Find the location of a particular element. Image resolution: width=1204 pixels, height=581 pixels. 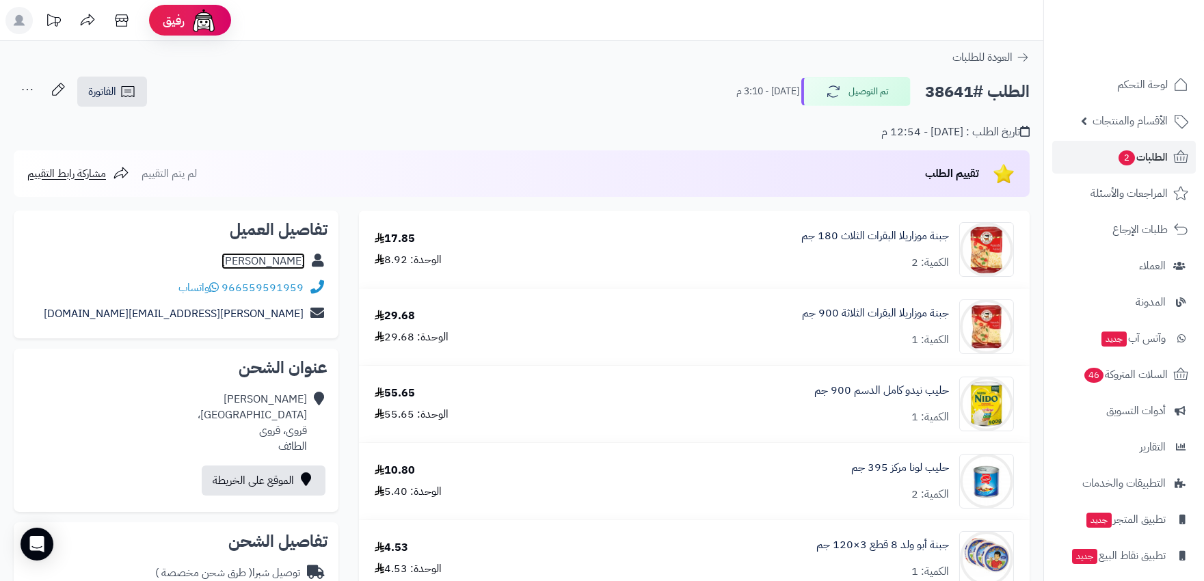

a: حليب نيدو كامل الدسم 900 جم is located at coordinates (881, 390).